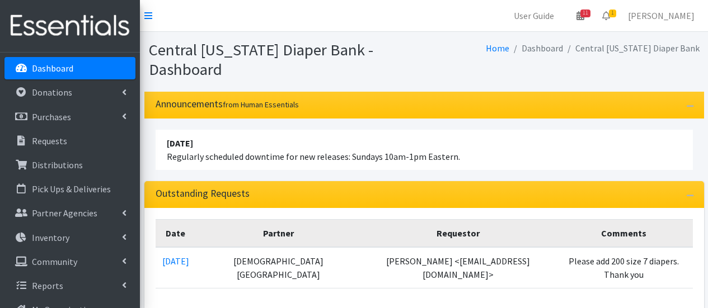 This screenshot has height=308, width=708. I want to click on a: 11, so click(581, 16).